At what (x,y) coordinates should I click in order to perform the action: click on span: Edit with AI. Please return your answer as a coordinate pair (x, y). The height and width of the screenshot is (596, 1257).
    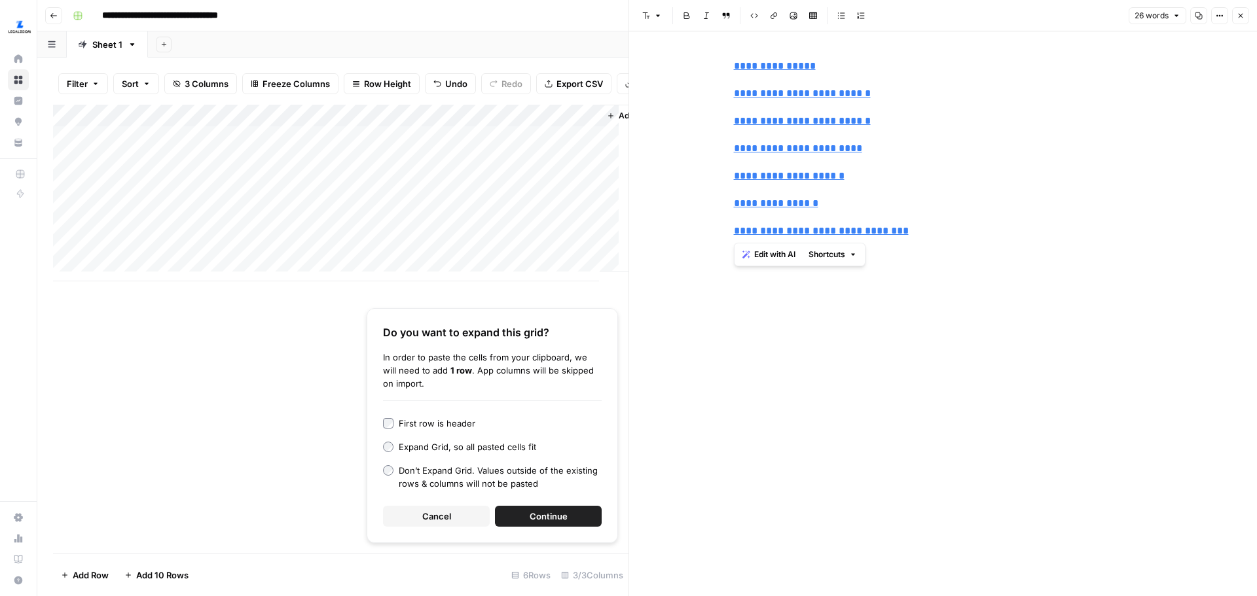
    Looking at the image, I should click on (775, 255).